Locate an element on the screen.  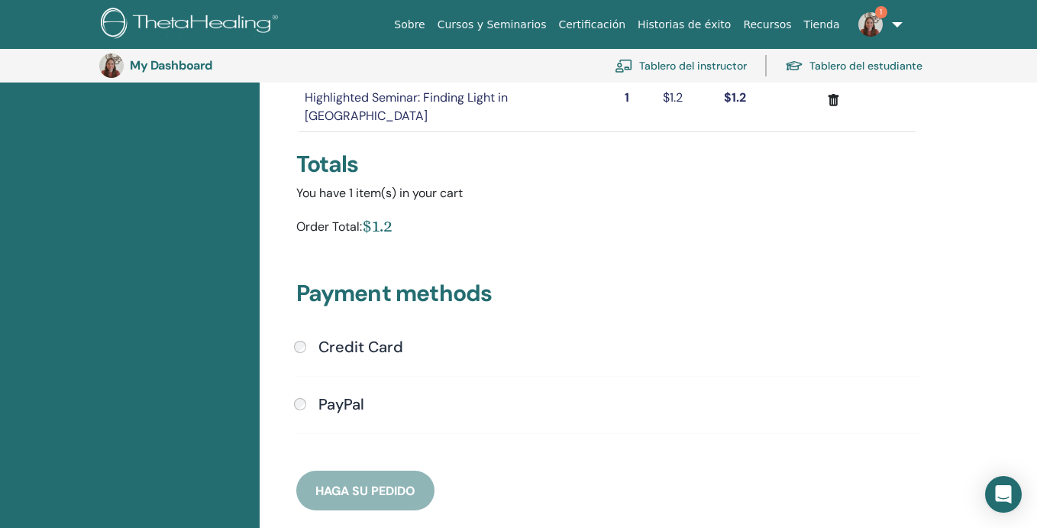
div: Order Total: is located at coordinates (329, 228).